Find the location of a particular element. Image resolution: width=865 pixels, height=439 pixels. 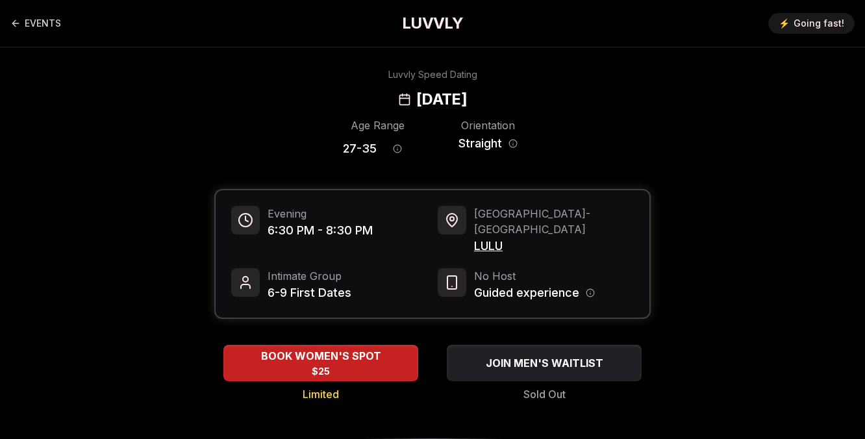

button: Age range information is located at coordinates (398, 149).